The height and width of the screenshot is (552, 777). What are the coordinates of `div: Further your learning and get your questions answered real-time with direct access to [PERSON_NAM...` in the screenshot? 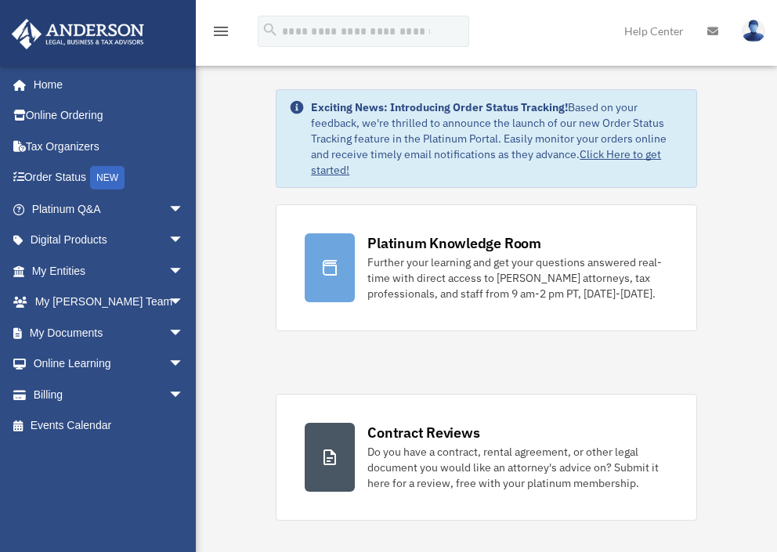 It's located at (518, 278).